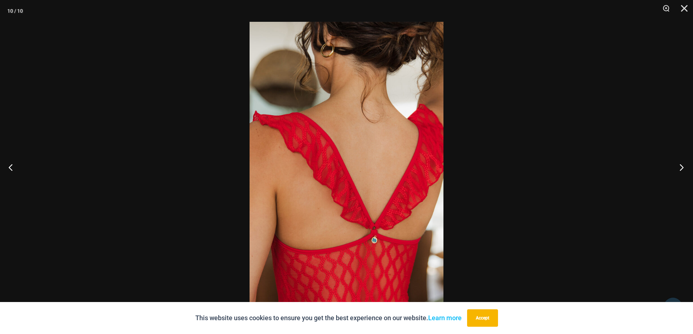 The height and width of the screenshot is (334, 693). I want to click on button: Accept, so click(482, 318).